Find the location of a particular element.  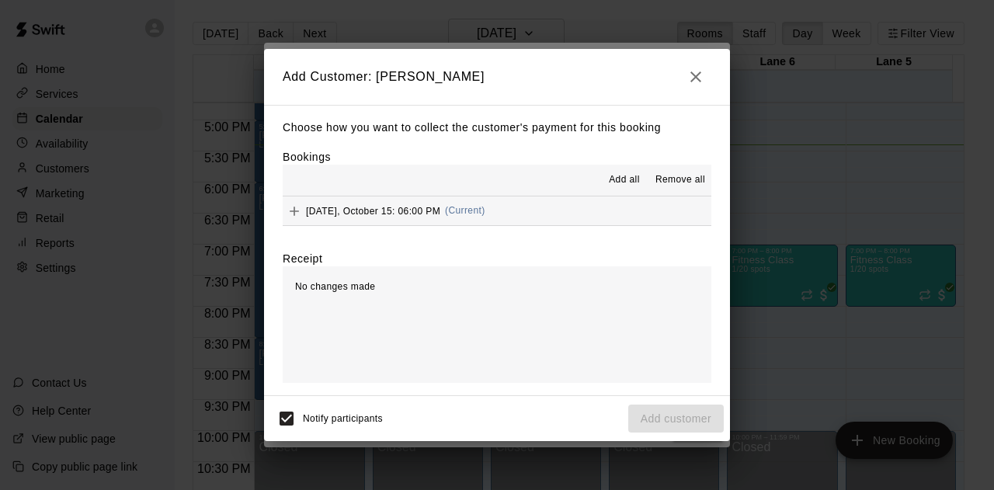

span: No changes made is located at coordinates (335, 287).